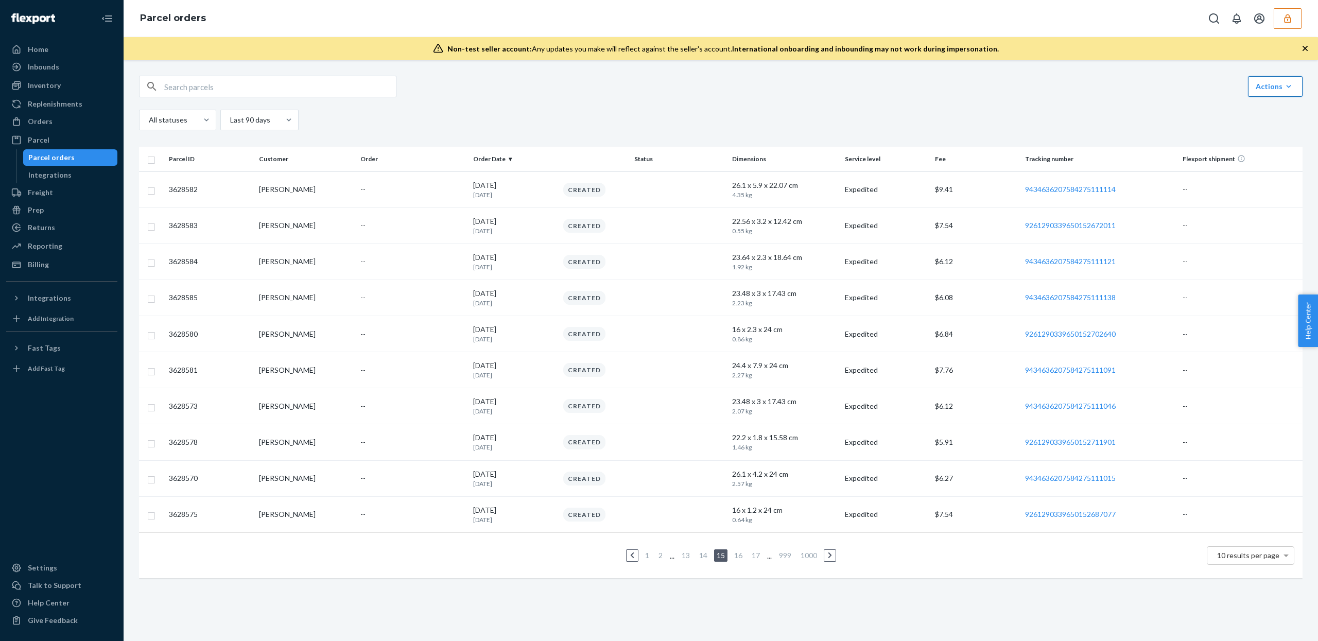  What do you see at coordinates (62, 122) in the screenshot?
I see `a: Orders` at bounding box center [62, 122].